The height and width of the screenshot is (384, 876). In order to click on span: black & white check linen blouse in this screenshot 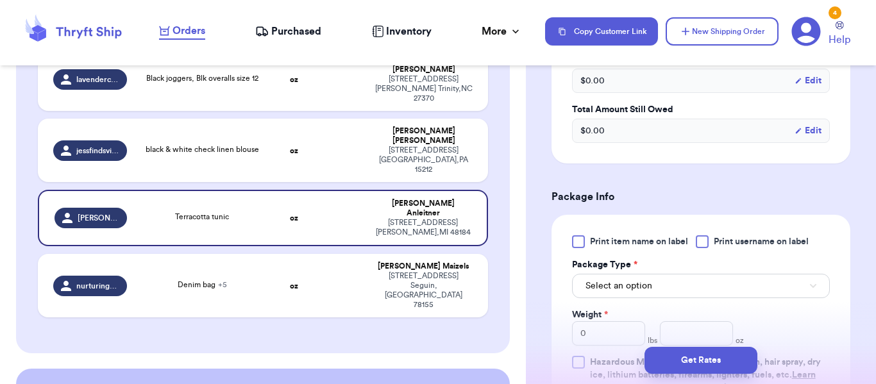, I will do `click(202, 149)`.